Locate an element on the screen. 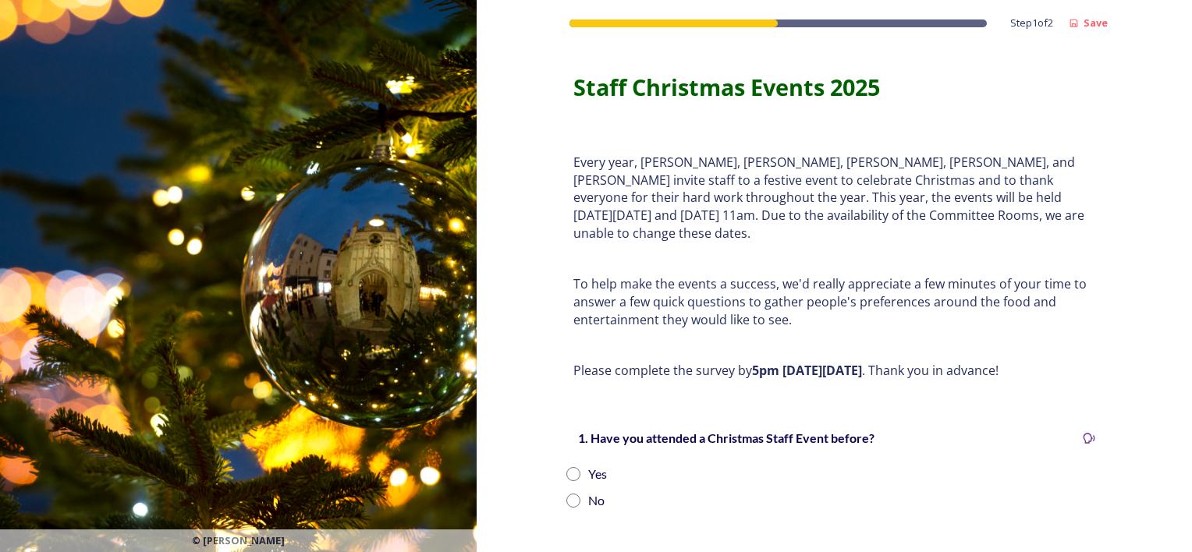 The width and height of the screenshot is (1192, 552). p: Please complete the survey by . Thank you in advance! is located at coordinates (835, 371).